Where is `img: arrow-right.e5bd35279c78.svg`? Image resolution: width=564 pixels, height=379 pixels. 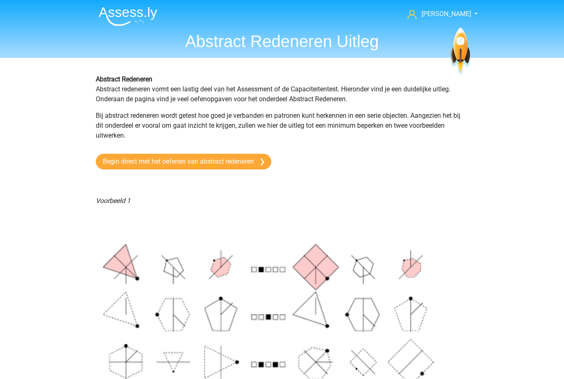
img: arrow-right.e5bd35279c78.svg is located at coordinates (262, 162).